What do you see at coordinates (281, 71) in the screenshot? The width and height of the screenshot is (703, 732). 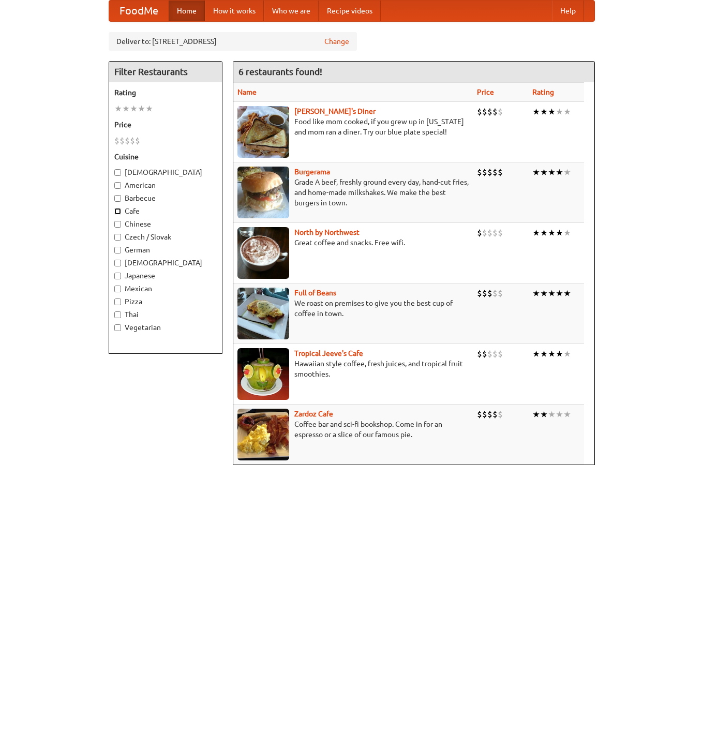 I see `ng-pluralize: 6 restaurants found!` at bounding box center [281, 71].